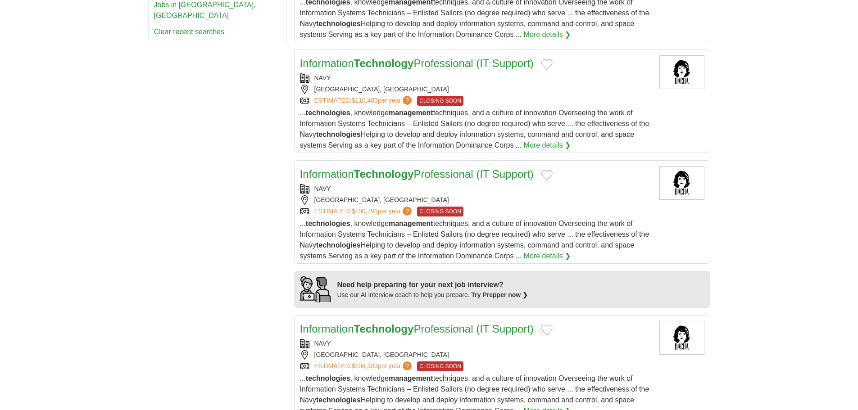 The width and height of the screenshot is (858, 410). I want to click on a: Try Prepper now ❯, so click(500, 295).